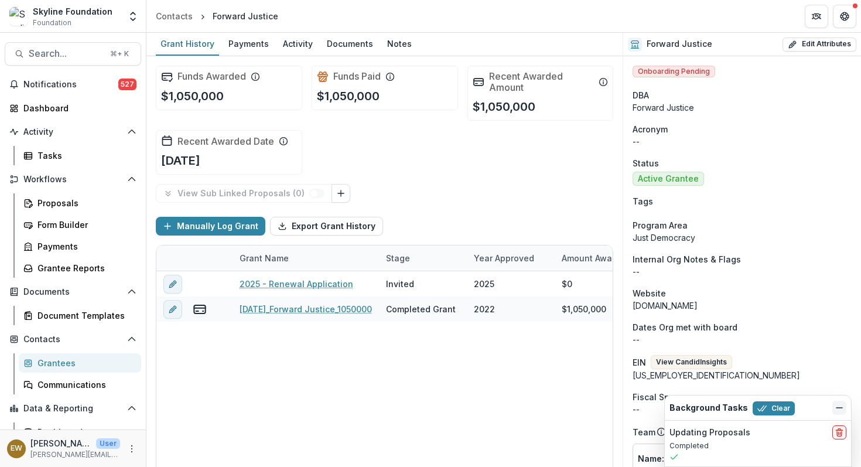 Image resolution: width=861 pixels, height=467 pixels. What do you see at coordinates (639, 362) in the screenshot?
I see `p: EIN` at bounding box center [639, 362].